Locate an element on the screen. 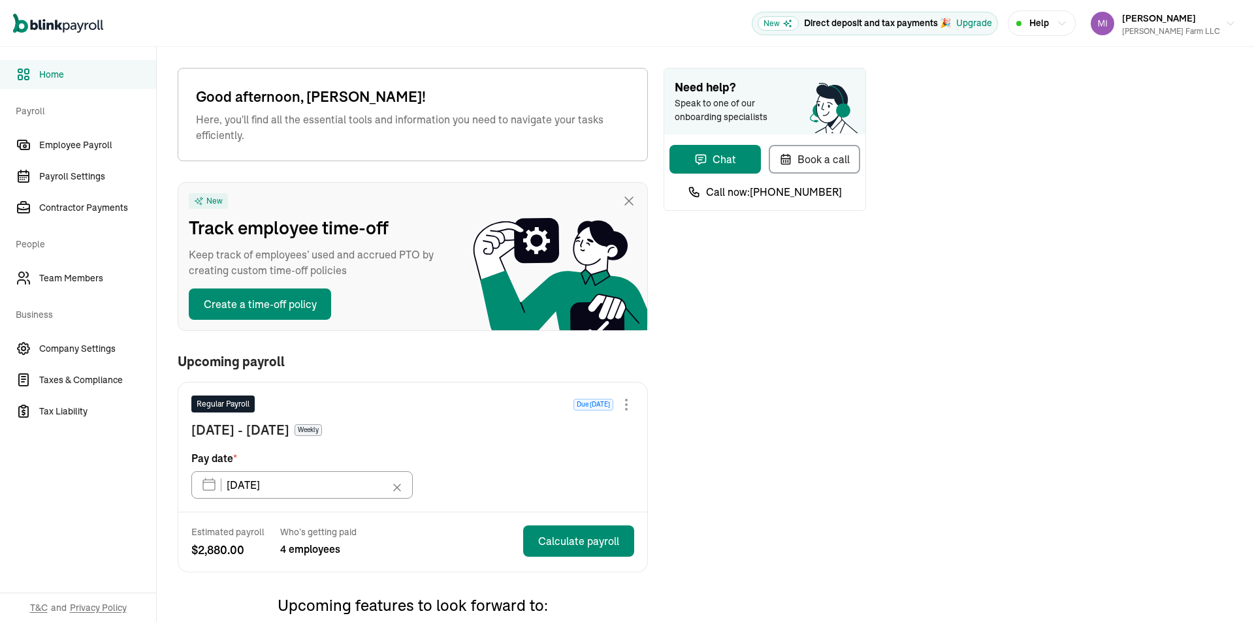  span: Employee Payroll is located at coordinates (97, 145).